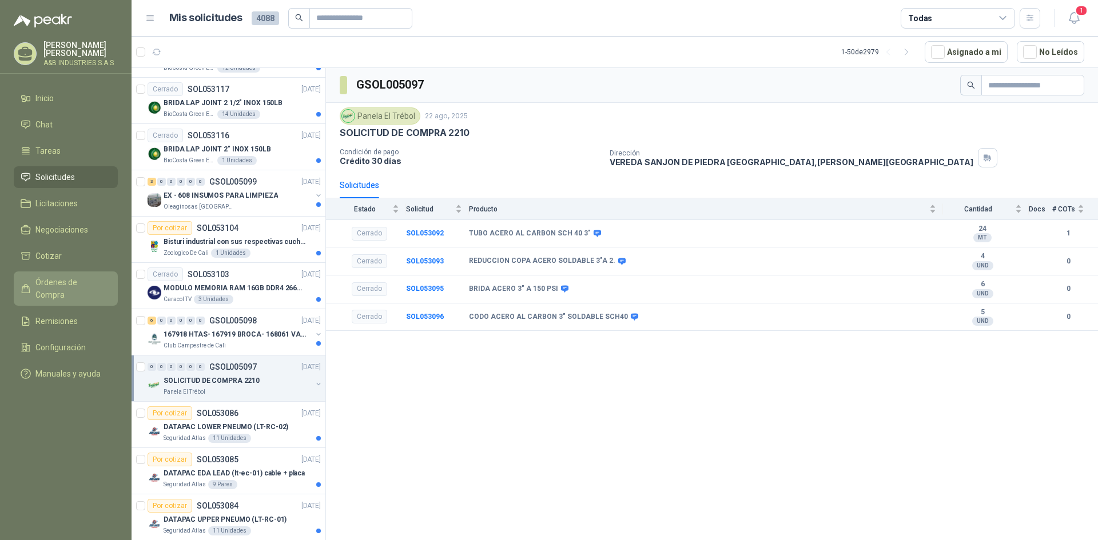  What do you see at coordinates (234, 335) in the screenshot?
I see `p: 167918 HTAS- 167919 BROCA- 168061 VALVULA` at bounding box center [234, 335].